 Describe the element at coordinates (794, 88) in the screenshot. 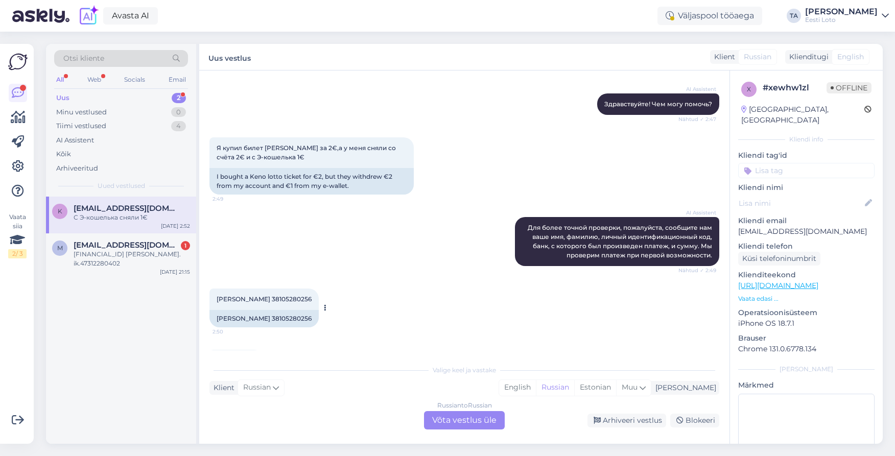

I see `div: # xewhw1zl` at that location.